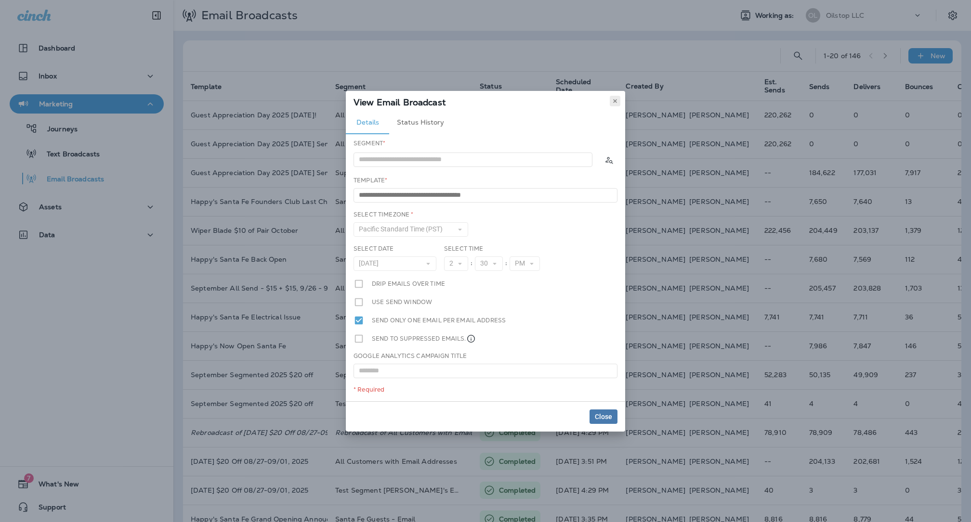 The image size is (971, 522). What do you see at coordinates (383, 215) in the screenshot?
I see `label: Select Timezone` at bounding box center [383, 215].